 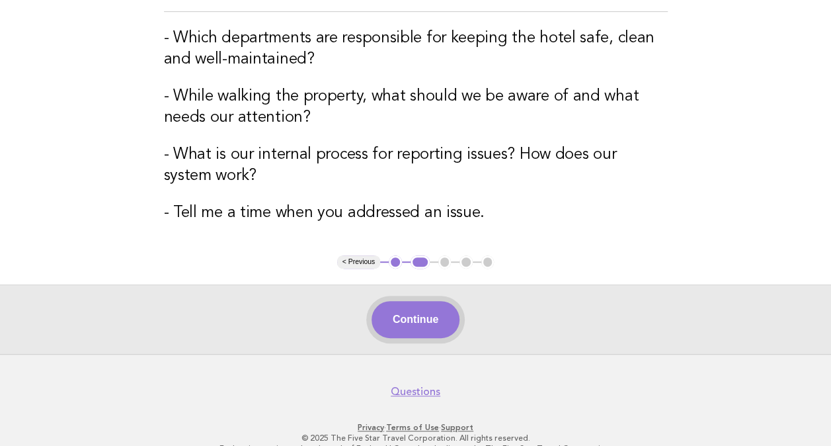 I want to click on button: 1, so click(x=396, y=262).